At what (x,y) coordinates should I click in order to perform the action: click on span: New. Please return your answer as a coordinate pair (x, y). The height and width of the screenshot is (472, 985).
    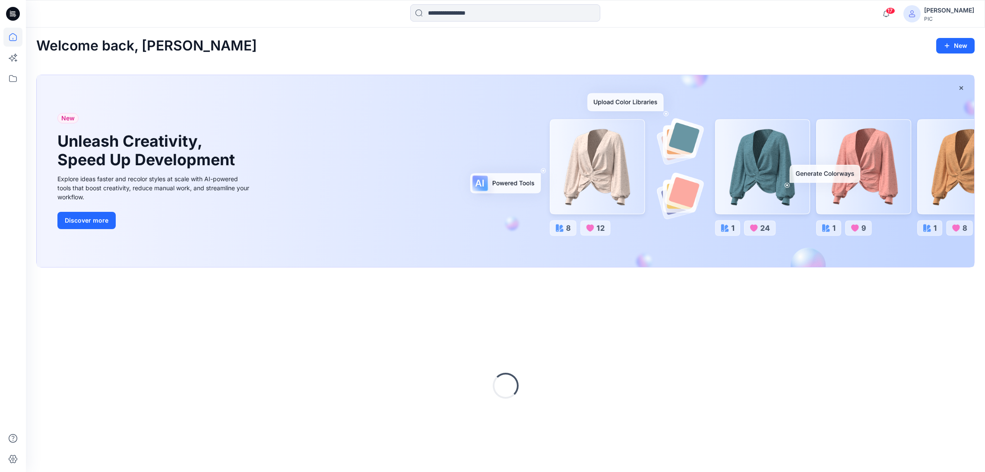
    Looking at the image, I should click on (68, 118).